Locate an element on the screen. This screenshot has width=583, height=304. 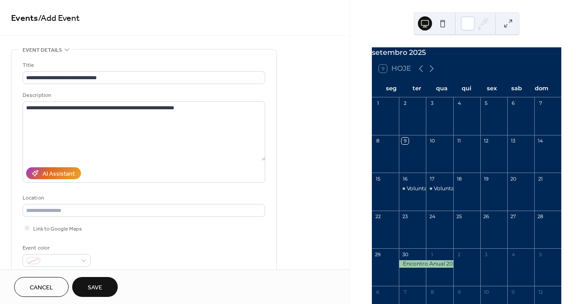
div: 30 is located at coordinates (404, 254).